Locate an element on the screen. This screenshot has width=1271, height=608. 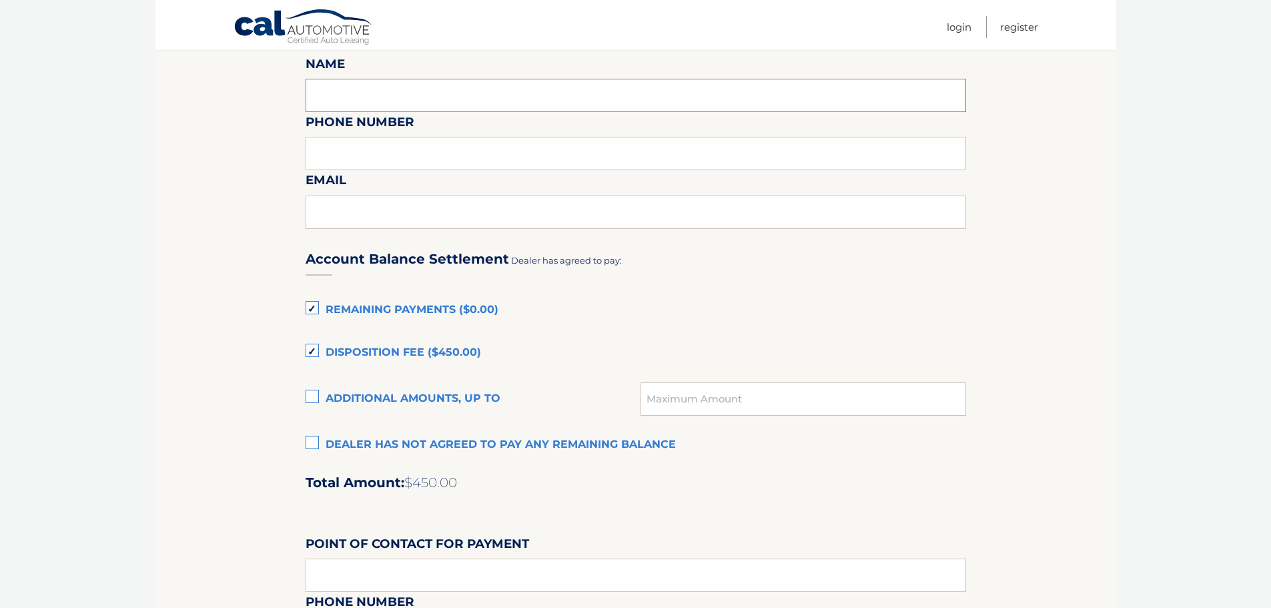
label: Point of Contact for Payment is located at coordinates (417, 546).